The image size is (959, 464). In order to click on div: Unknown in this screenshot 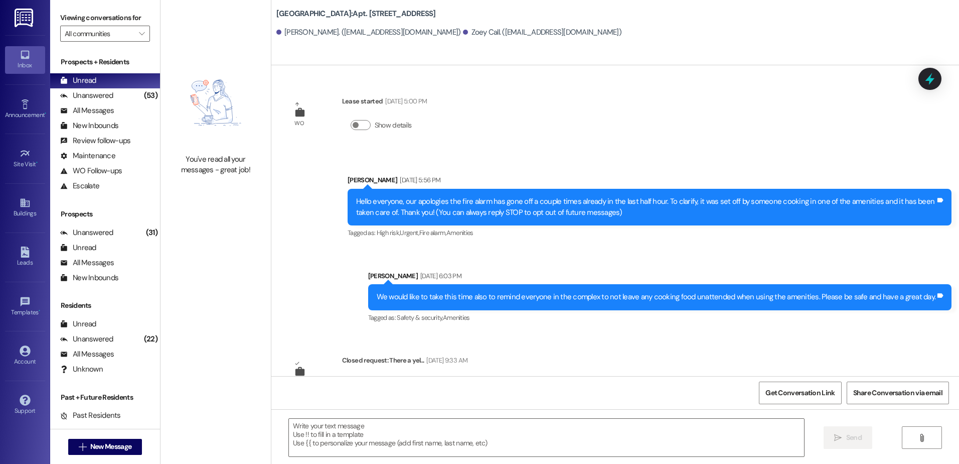, I will do `click(81, 369)`.